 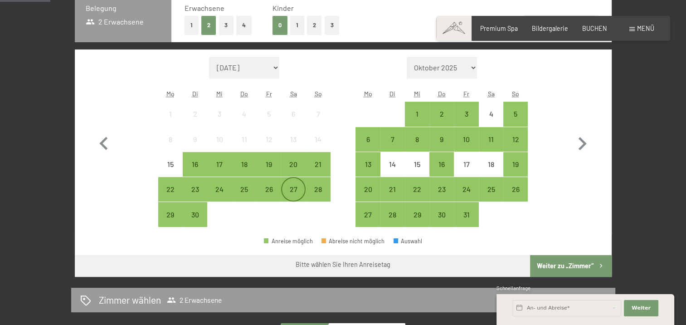 I want to click on button: 3, so click(x=332, y=25).